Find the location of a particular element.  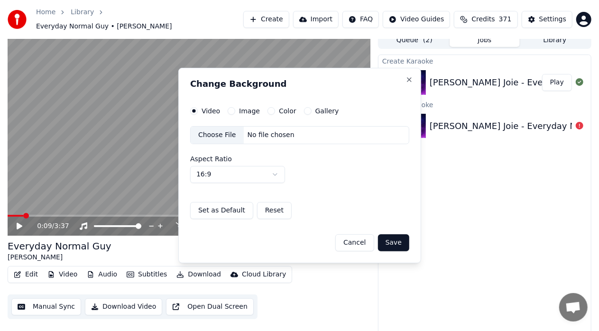

div: No file chosen is located at coordinates (270, 135).